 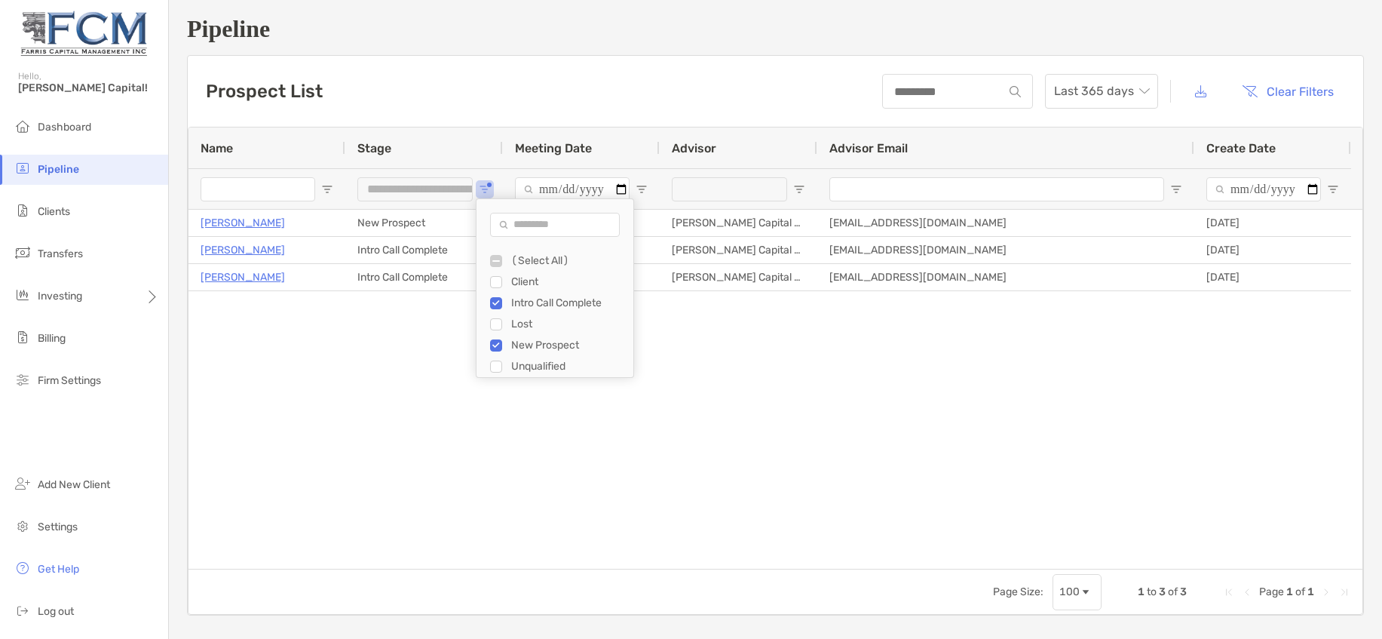 I want to click on span: Get Help, so click(x=58, y=569).